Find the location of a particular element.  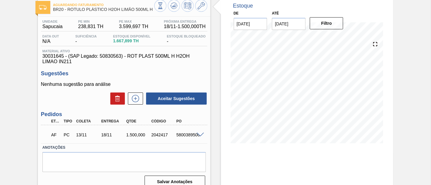

span: PE MAX is located at coordinates (134, 22).